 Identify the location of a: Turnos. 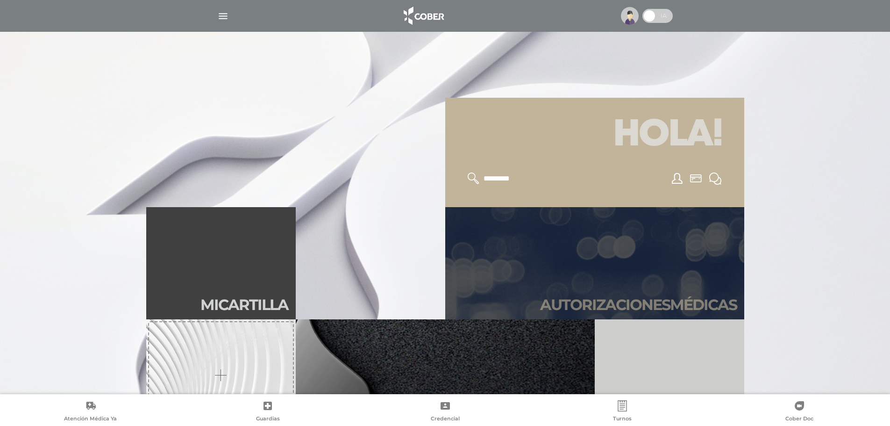
(622, 412).